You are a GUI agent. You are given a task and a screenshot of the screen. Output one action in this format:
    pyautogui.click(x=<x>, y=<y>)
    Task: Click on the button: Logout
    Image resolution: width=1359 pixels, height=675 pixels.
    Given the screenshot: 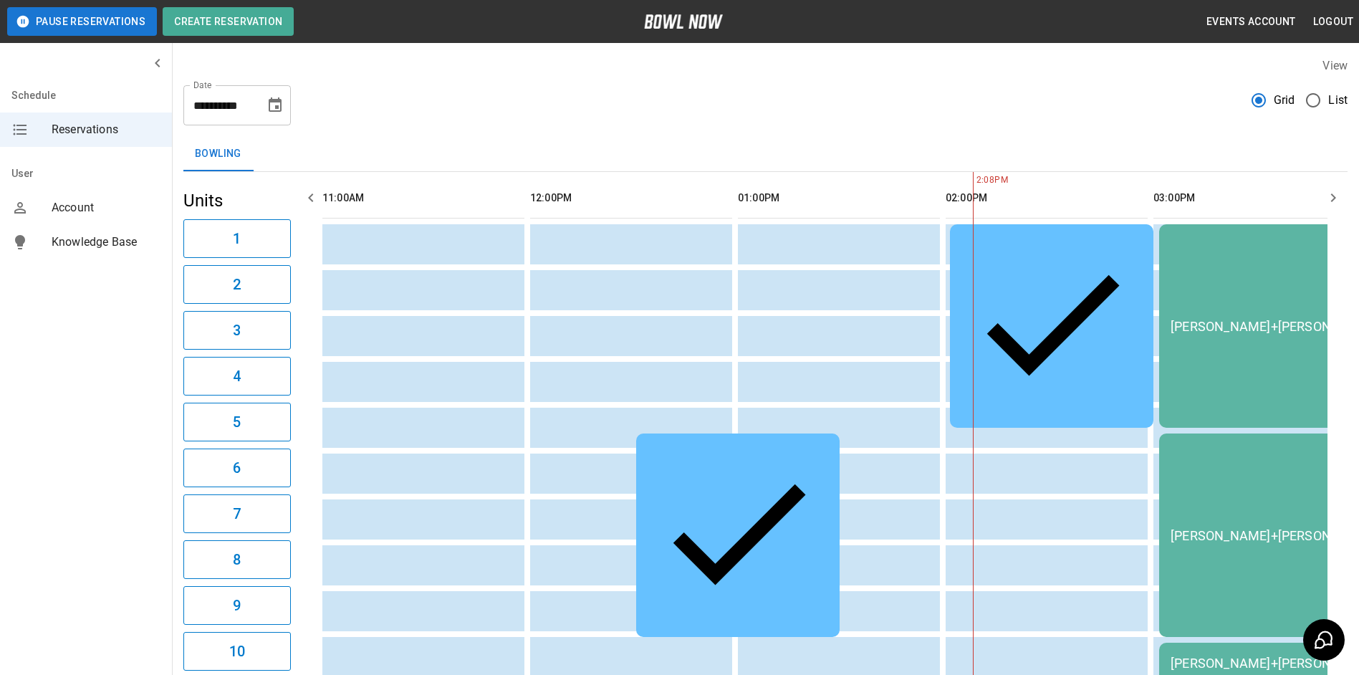 What is the action you would take?
    pyautogui.click(x=1333, y=21)
    